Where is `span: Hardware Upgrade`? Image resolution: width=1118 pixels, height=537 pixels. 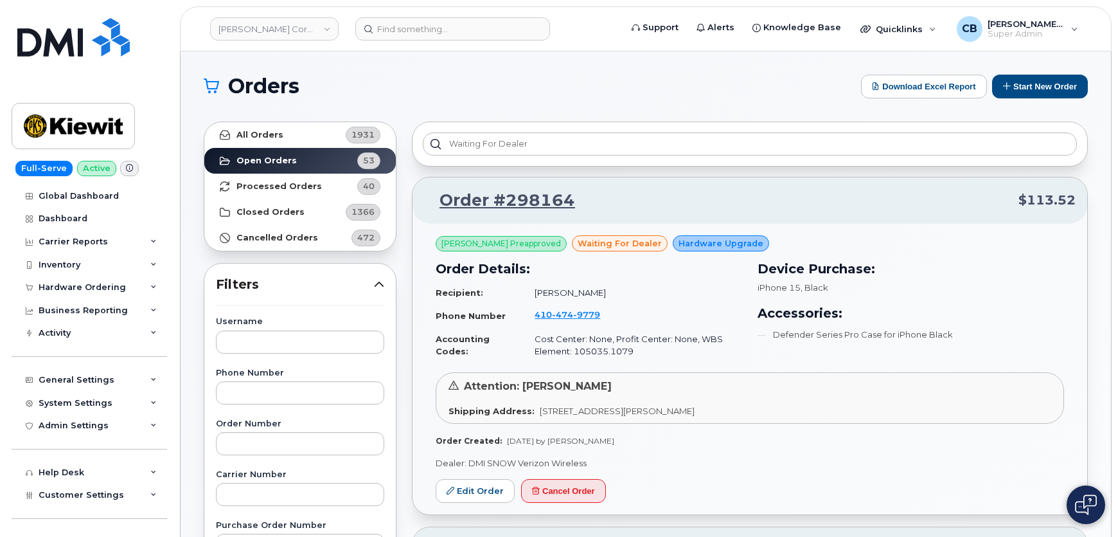
span: Hardware Upgrade is located at coordinates (721, 243).